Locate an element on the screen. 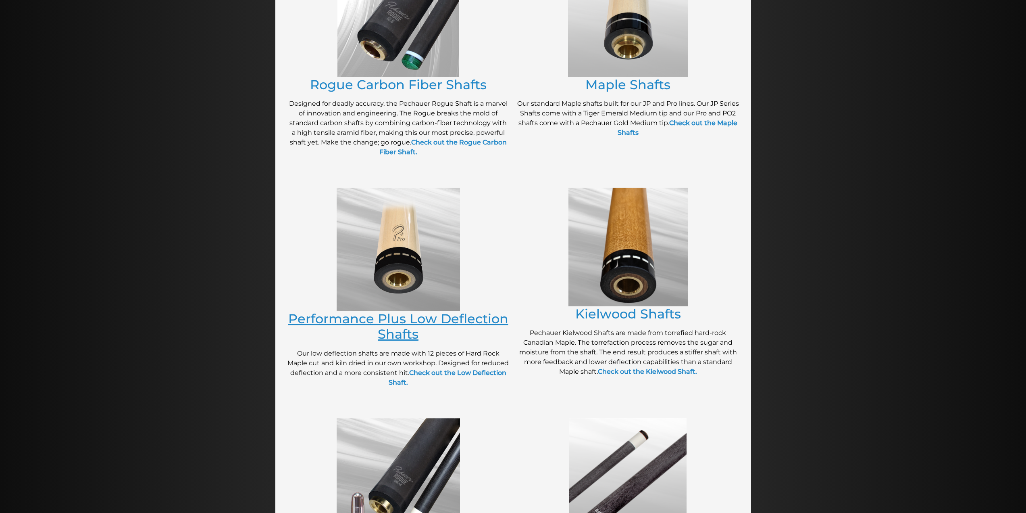 Image resolution: width=1026 pixels, height=513 pixels. p: Designed for deadly accuracy, the Pechauer Rogue Shaft is a marvel of innovation and engineering.... is located at coordinates (398, 128).